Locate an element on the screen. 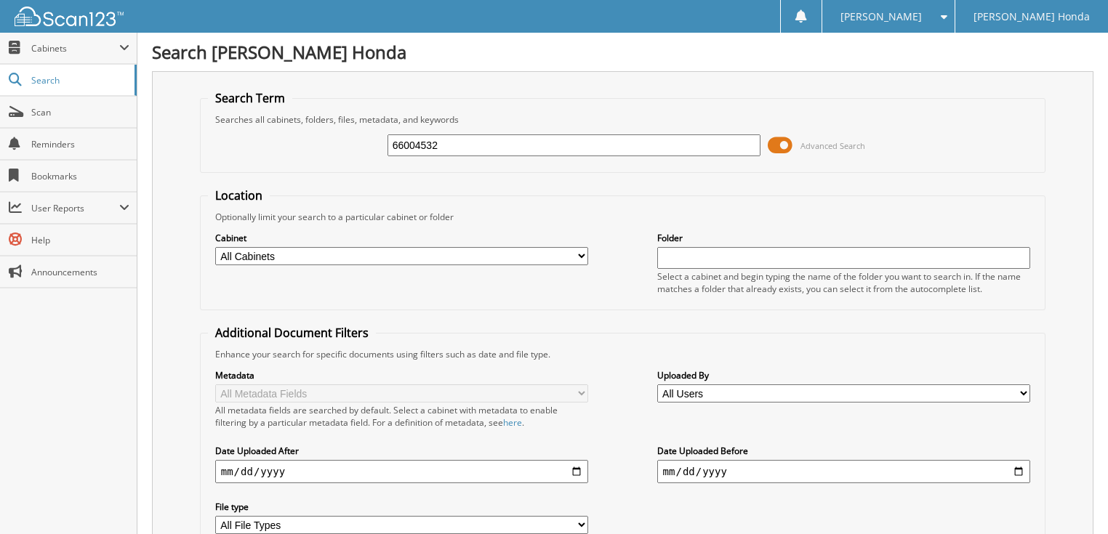 The width and height of the screenshot is (1108, 534). div: All metadata fields are searched by default. Select a cabinet with metadata to enable filtering b... is located at coordinates (402, 417).